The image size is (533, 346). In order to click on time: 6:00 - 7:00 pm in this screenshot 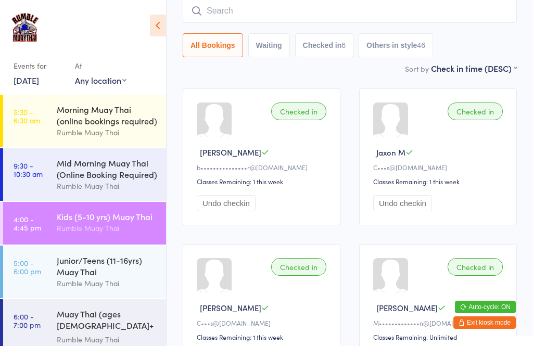, I will do `click(27, 321)`.